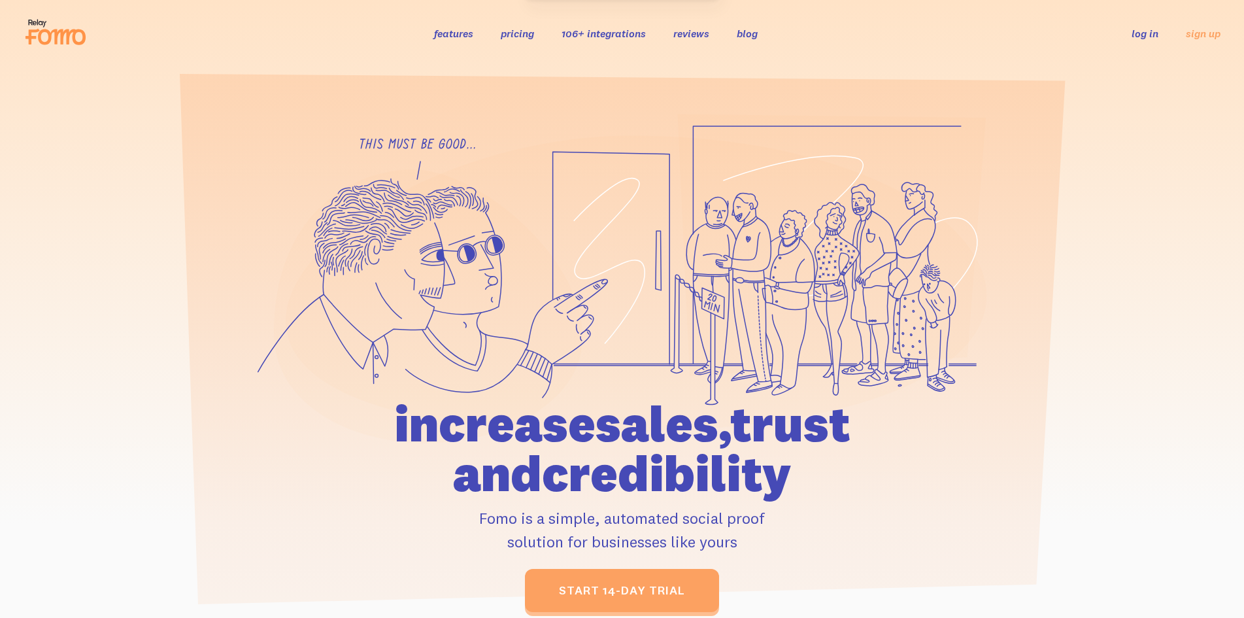  I want to click on p: Fomo is a simple, automated social proof solution for businesses like yours, so click(622, 530).